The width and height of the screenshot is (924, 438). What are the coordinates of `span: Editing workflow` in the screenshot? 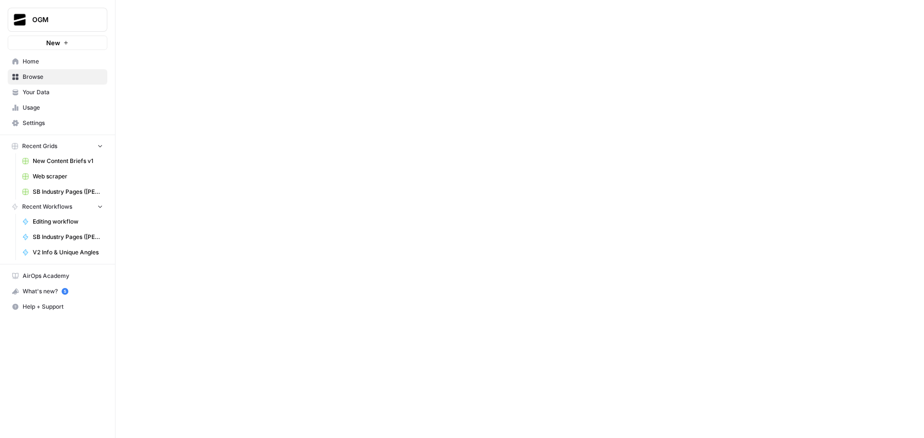 It's located at (68, 222).